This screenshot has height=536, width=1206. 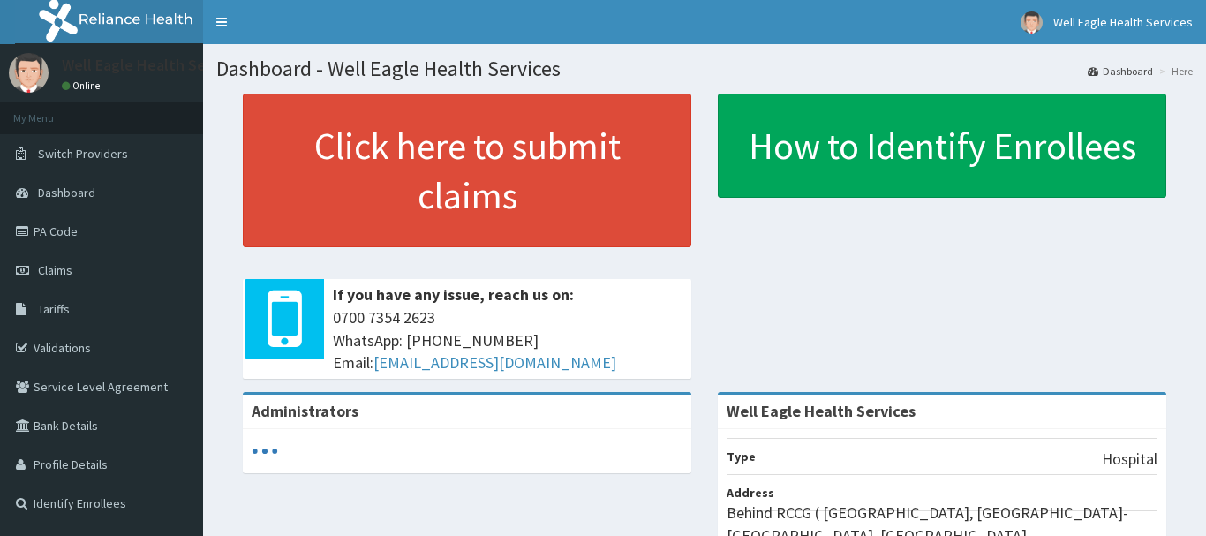 I want to click on b: If you have any issue, reach us on:, so click(x=453, y=294).